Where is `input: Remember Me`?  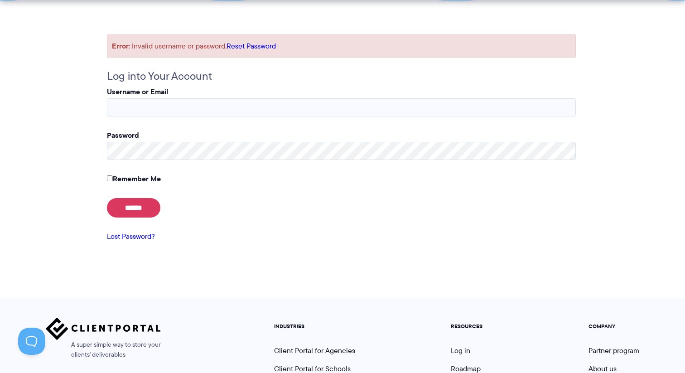 input: Remember Me is located at coordinates (110, 178).